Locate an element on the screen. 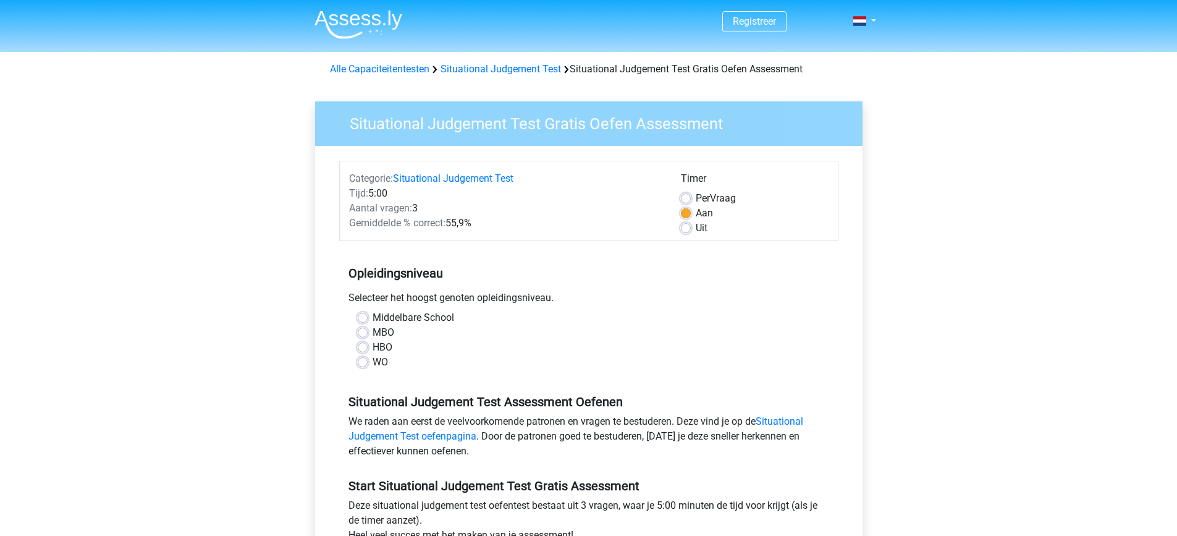 This screenshot has width=1177, height=536. a: Registreer is located at coordinates (754, 21).